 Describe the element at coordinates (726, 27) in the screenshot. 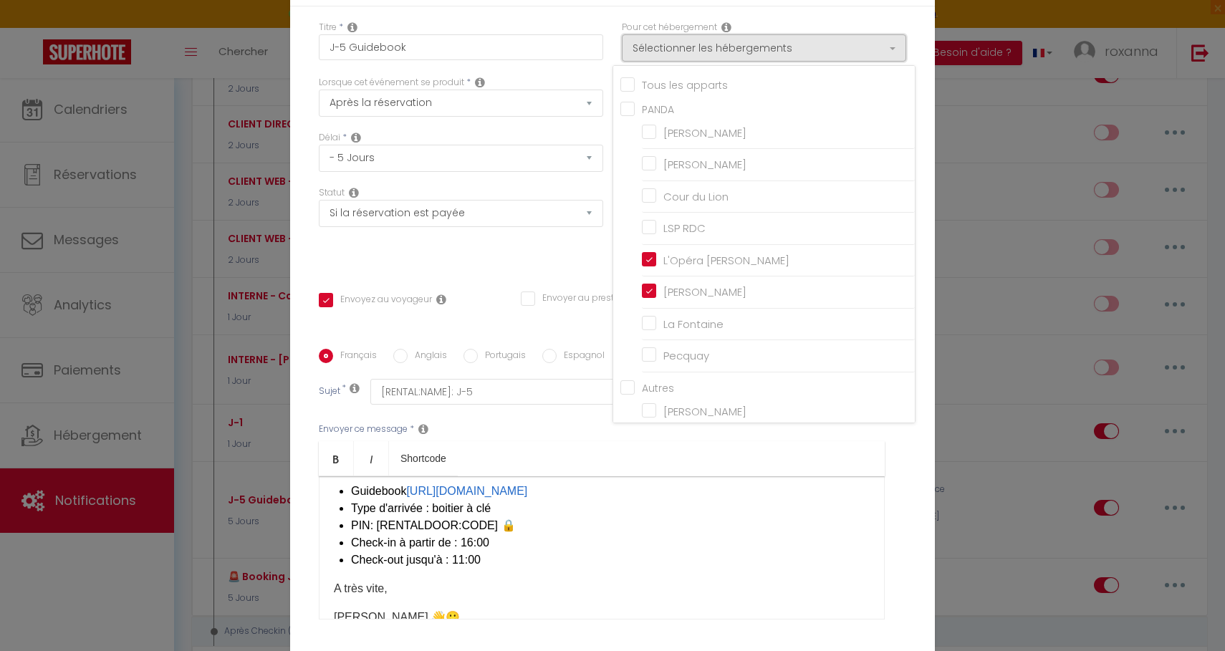

I see `i: This Rental` at that location.